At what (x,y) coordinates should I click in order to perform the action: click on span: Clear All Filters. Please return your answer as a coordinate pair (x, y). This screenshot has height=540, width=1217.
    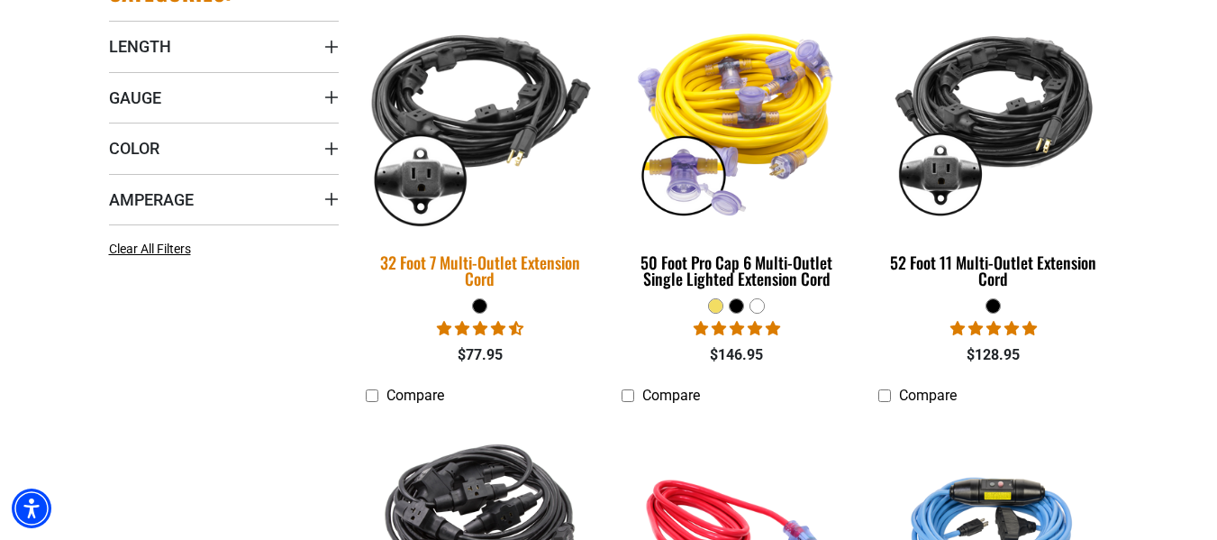
    Looking at the image, I should click on (150, 249).